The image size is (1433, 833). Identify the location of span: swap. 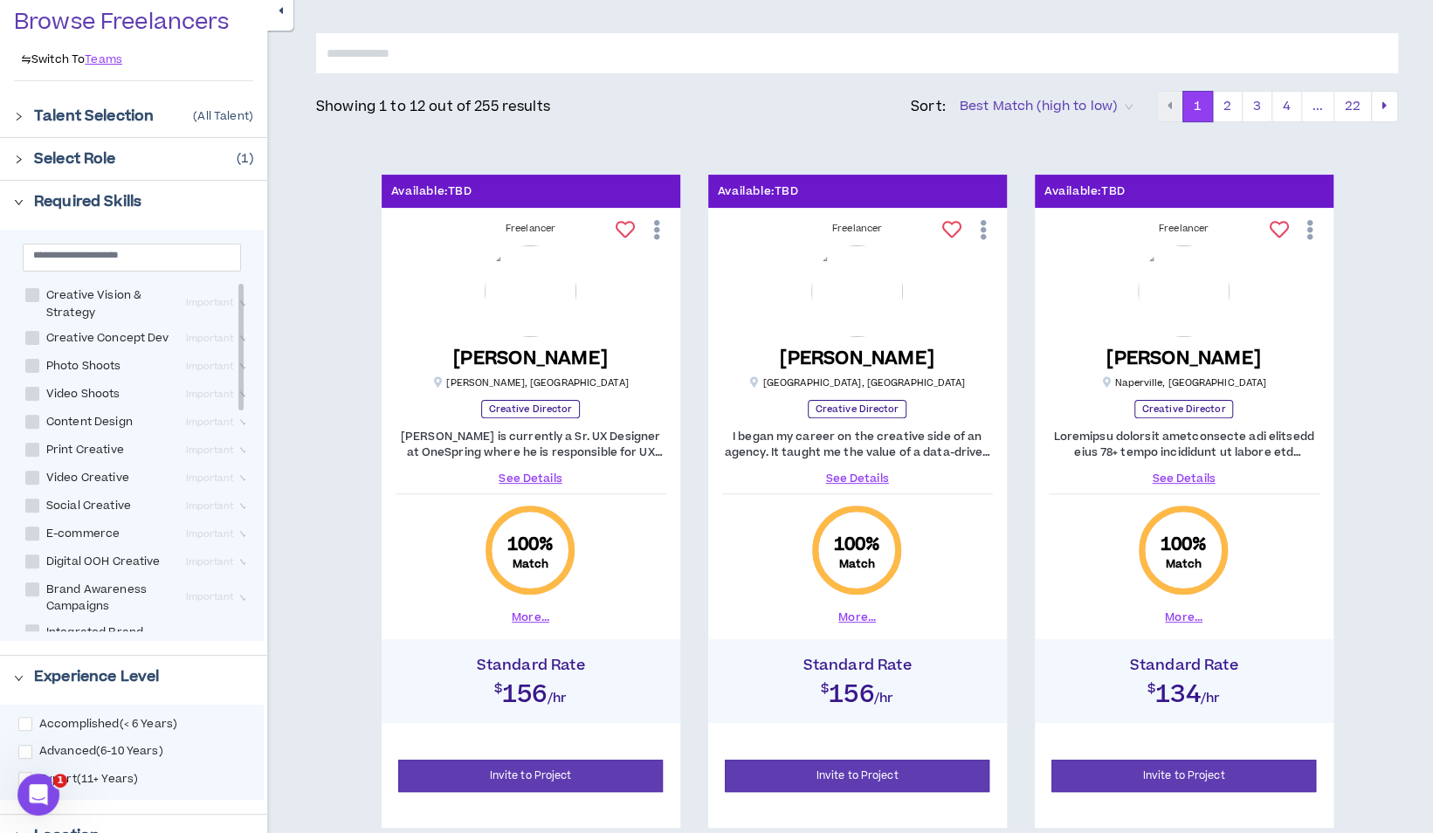
(26, 59).